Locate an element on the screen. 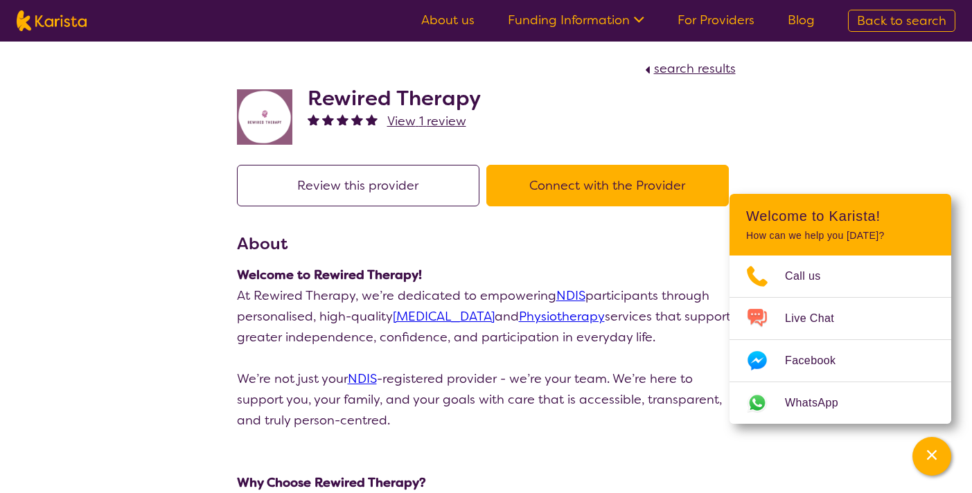 This screenshot has width=972, height=493. span: Call us is located at coordinates (811, 276).